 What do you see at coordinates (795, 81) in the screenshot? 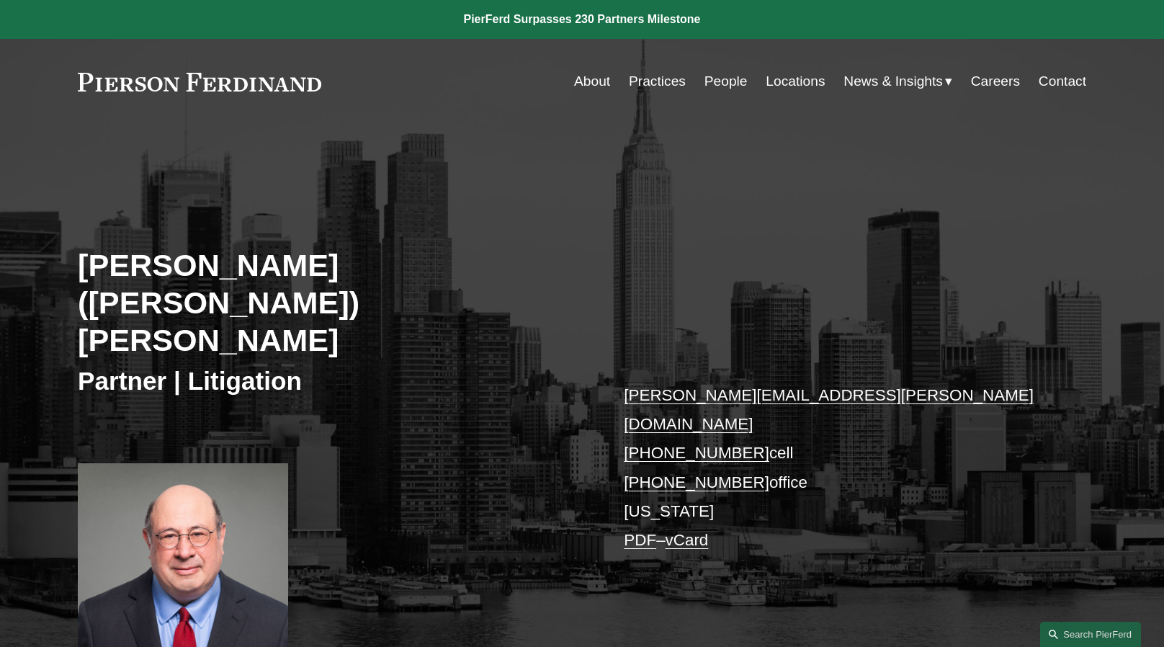
I see `a: Locations` at bounding box center [795, 81].